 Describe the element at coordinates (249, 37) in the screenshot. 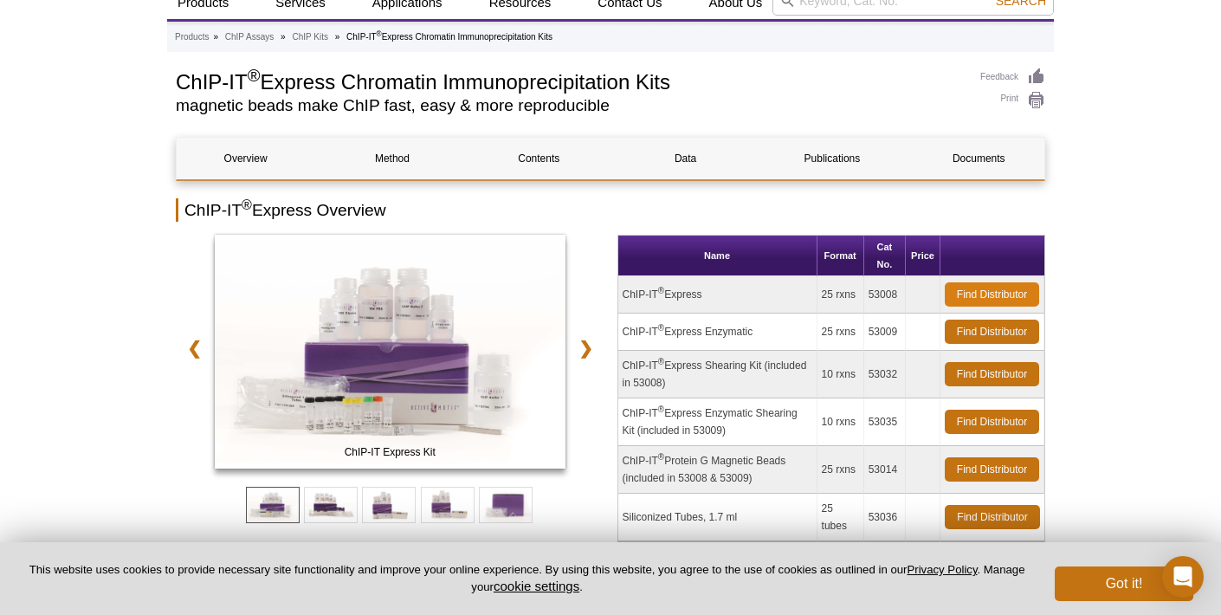

I see `a: ChIP Assays` at that location.